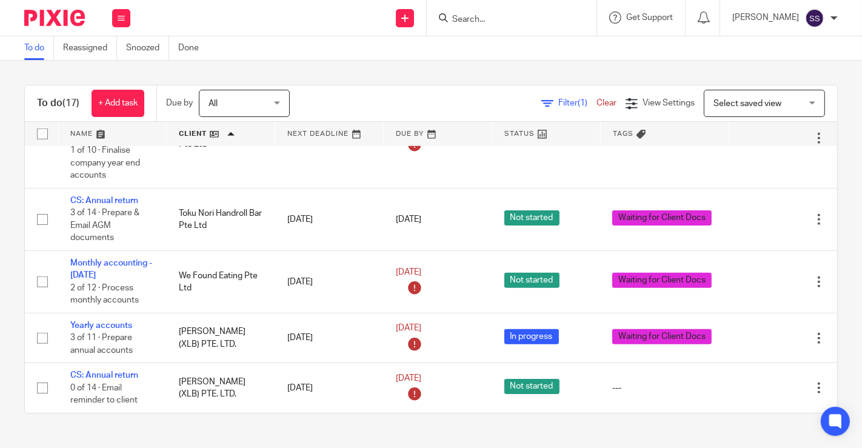 The width and height of the screenshot is (862, 448). Describe the element at coordinates (39, 48) in the screenshot. I see `a: To do` at that location.